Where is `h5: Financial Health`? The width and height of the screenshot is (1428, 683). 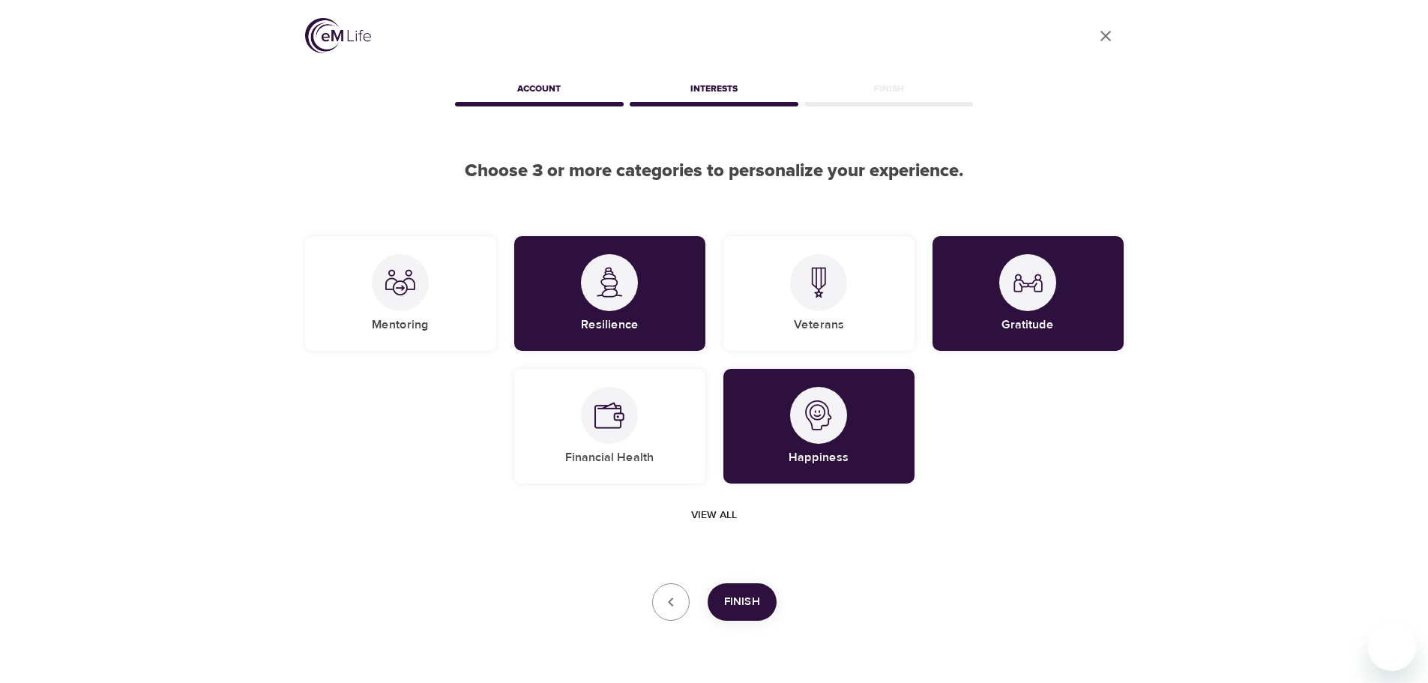 h5: Financial Health is located at coordinates (609, 457).